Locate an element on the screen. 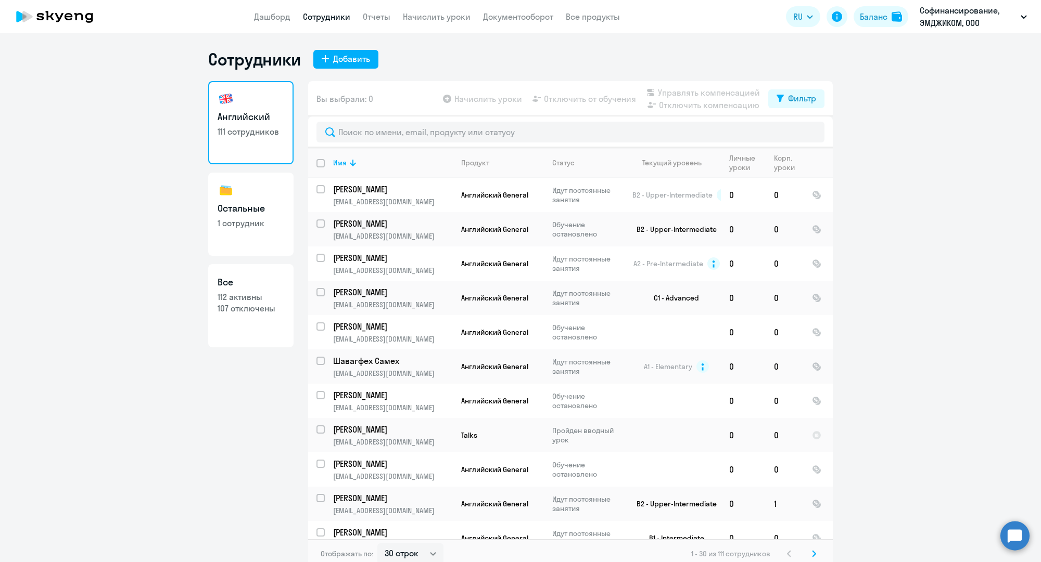  p: 1 сотрудник is located at coordinates (251, 223).